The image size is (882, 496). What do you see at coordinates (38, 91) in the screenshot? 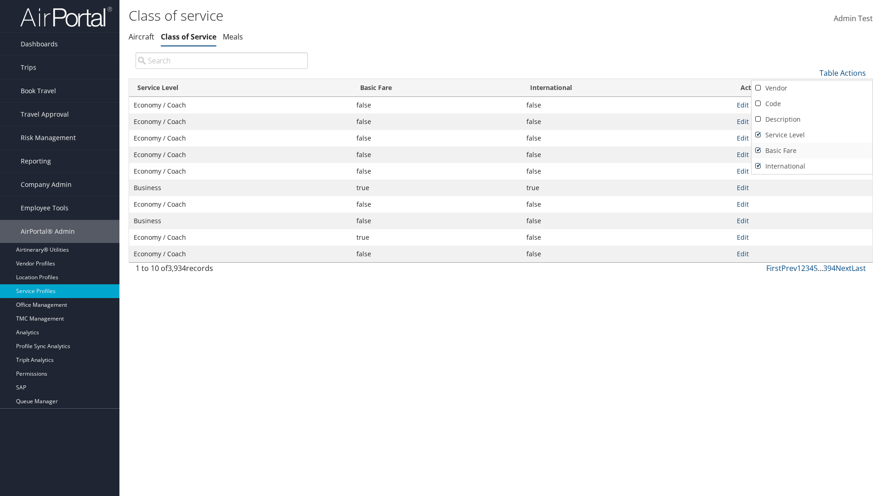
I see `span: Book Travel` at bounding box center [38, 91].